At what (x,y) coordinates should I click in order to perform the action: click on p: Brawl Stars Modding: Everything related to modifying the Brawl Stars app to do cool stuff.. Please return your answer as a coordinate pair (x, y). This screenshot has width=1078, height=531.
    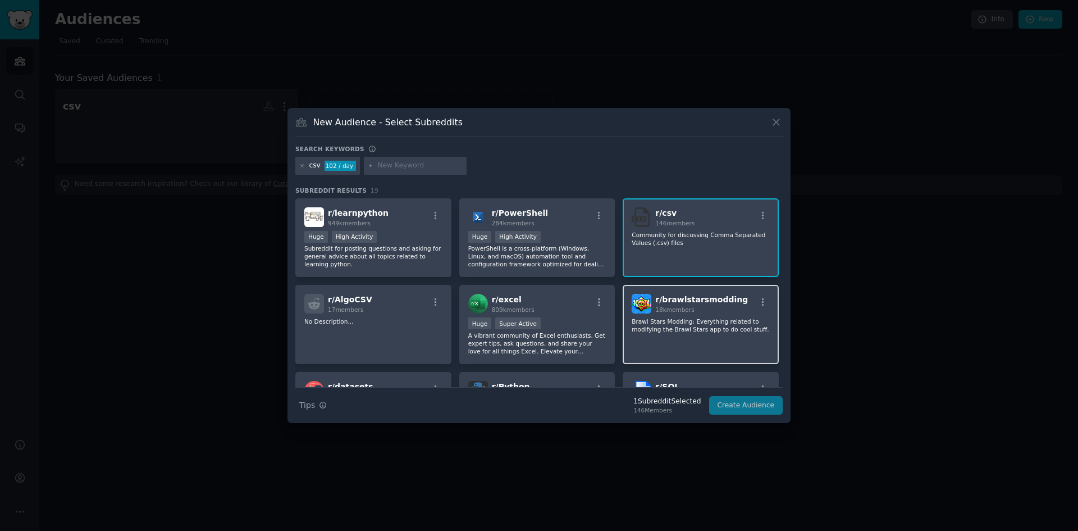
    Looking at the image, I should click on (701, 325).